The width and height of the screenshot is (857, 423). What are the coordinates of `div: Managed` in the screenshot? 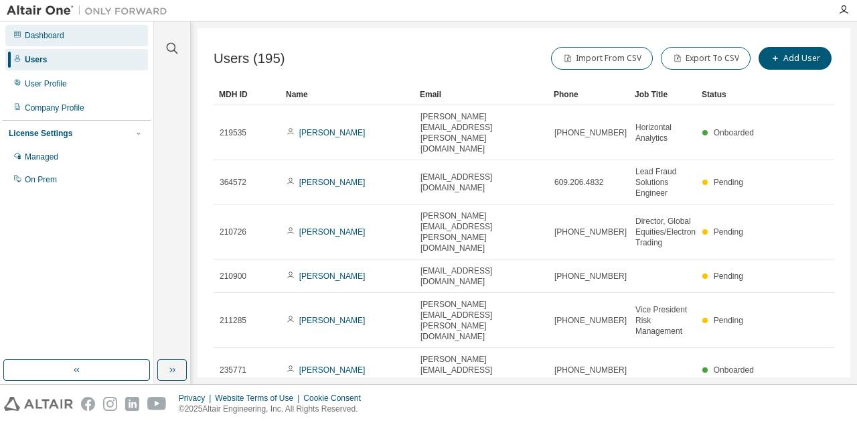 It's located at (42, 157).